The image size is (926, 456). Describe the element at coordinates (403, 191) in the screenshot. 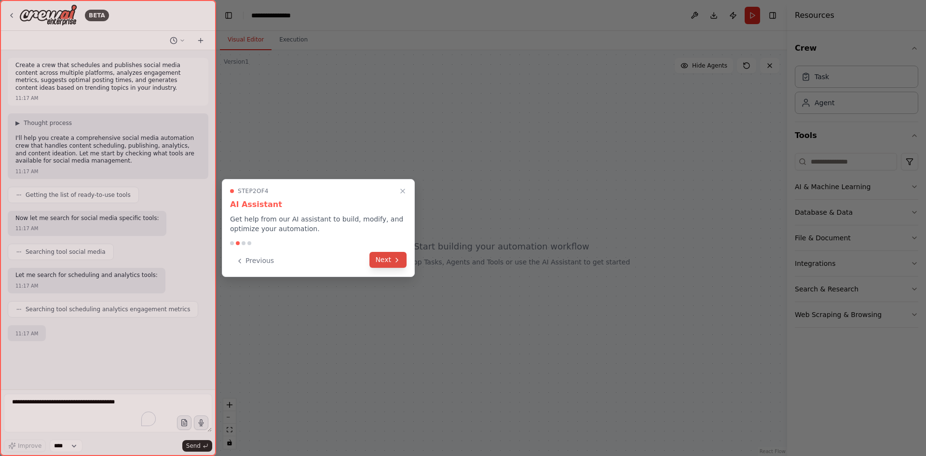

I see `button: Close walkthrough` at that location.